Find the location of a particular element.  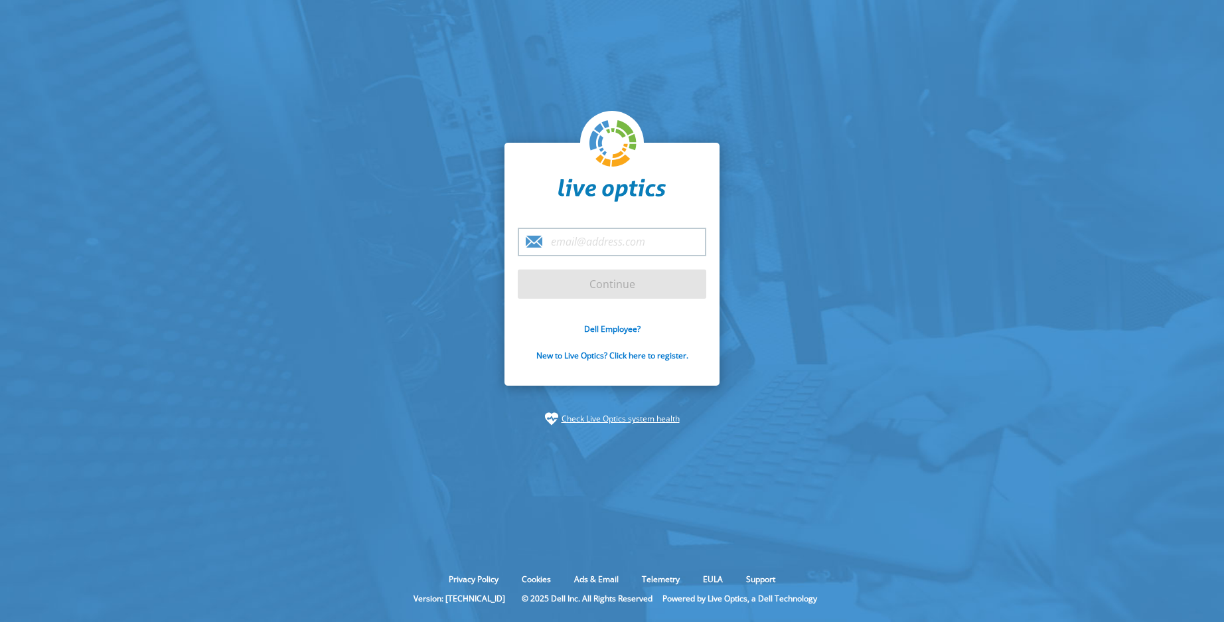

a: Privacy Policy is located at coordinates (473, 579).